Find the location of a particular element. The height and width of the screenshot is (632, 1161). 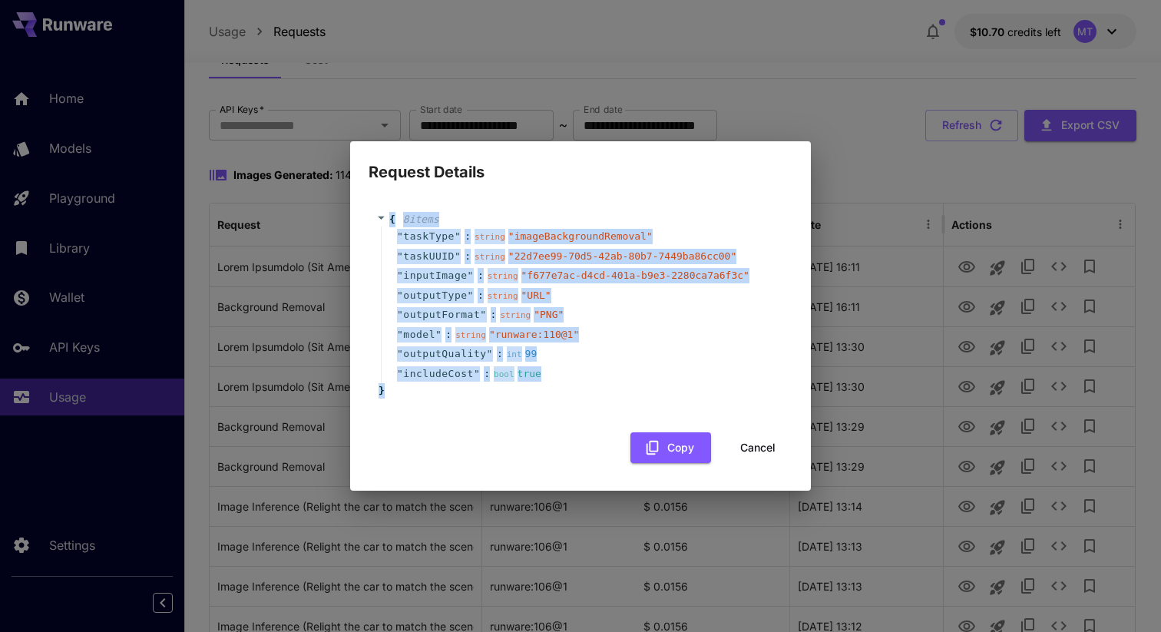

span: taskType is located at coordinates (428, 236).